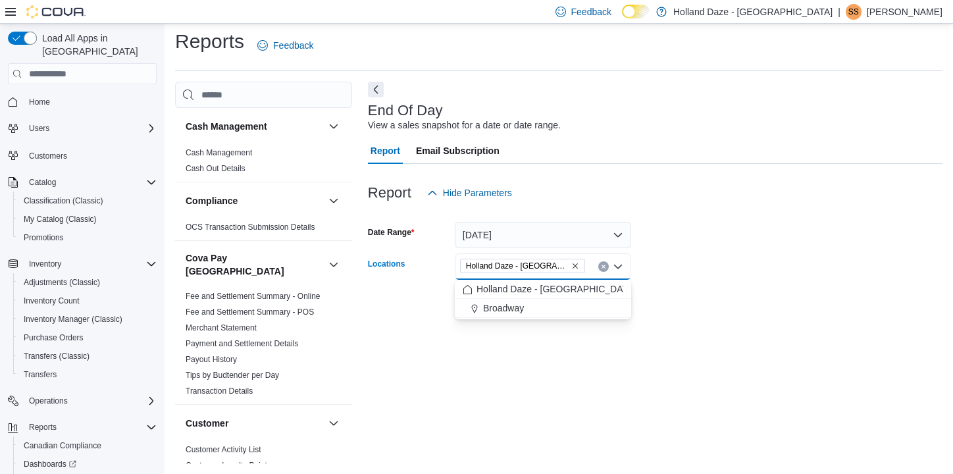 The height and width of the screenshot is (474, 953). I want to click on a: Payout History, so click(211, 359).